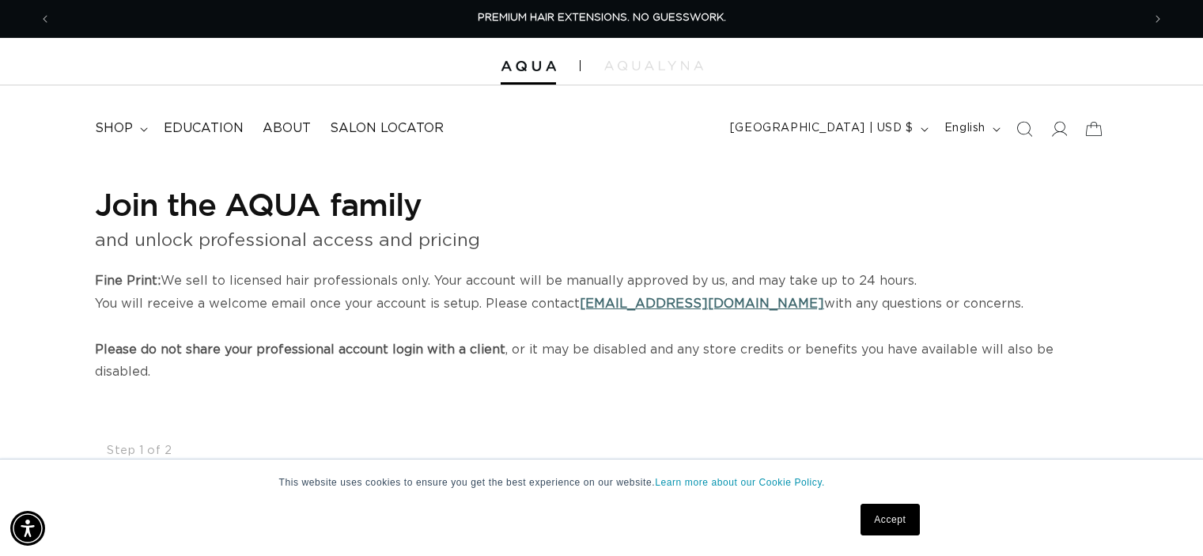 Image resolution: width=1203 pixels, height=556 pixels. Describe the element at coordinates (890, 520) in the screenshot. I see `a: Accept` at that location.